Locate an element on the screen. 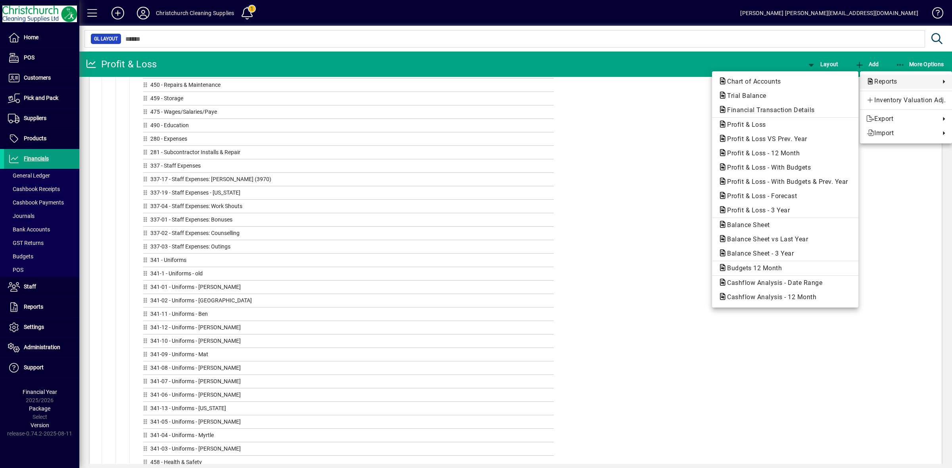 The width and height of the screenshot is (952, 468). span: Reports is located at coordinates (901, 82).